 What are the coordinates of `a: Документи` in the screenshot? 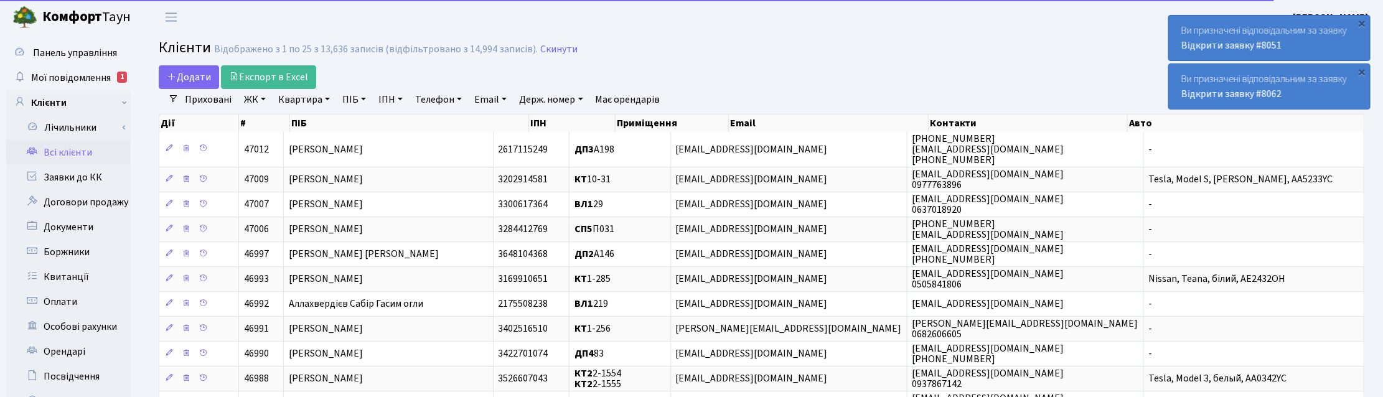 It's located at (68, 227).